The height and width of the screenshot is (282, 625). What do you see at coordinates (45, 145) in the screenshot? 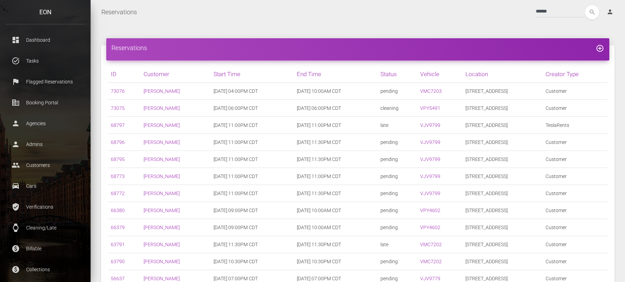
I see `p: Admins` at bounding box center [45, 145].